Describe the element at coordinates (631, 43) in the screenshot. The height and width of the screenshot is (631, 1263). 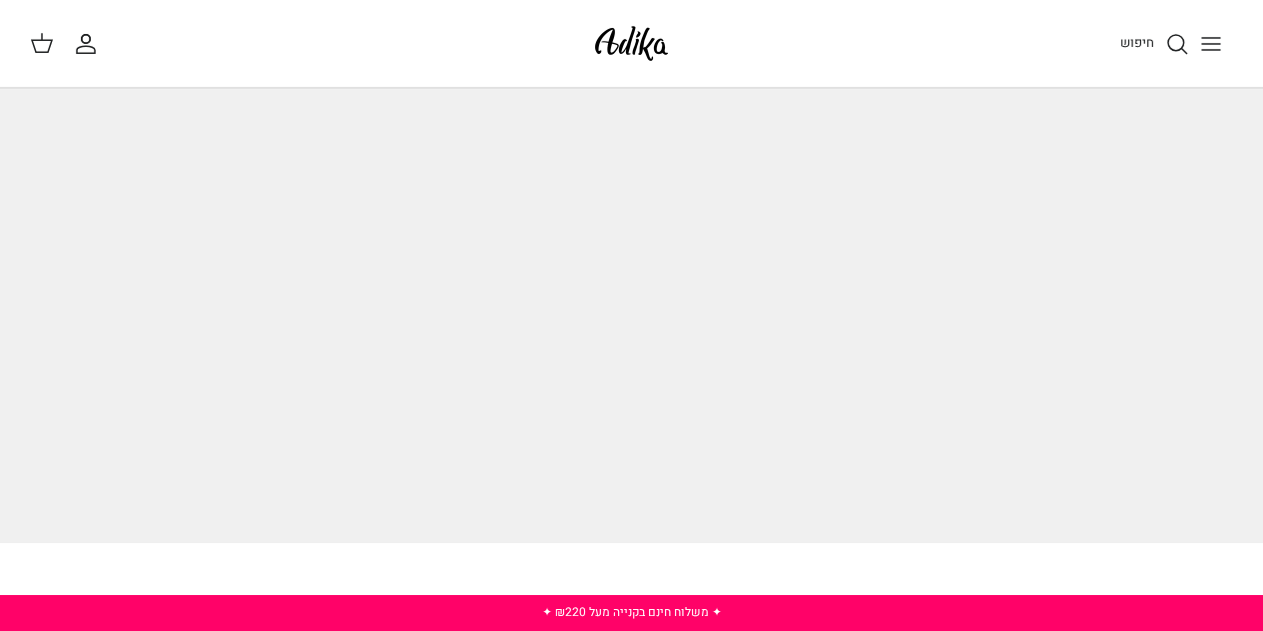
I see `a: Adika IL` at that location.